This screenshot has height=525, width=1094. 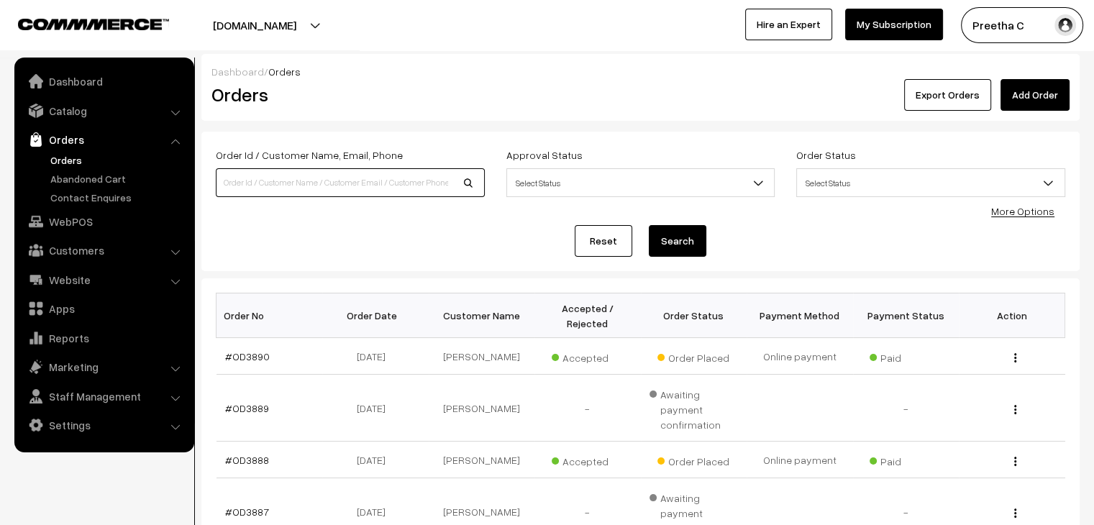 I want to click on a: WebPOS, so click(x=104, y=222).